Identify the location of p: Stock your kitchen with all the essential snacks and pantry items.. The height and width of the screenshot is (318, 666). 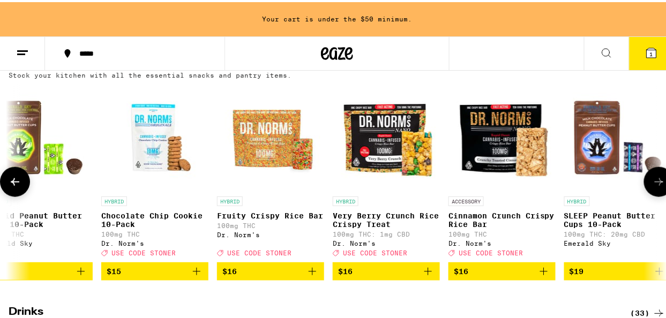
(150, 73).